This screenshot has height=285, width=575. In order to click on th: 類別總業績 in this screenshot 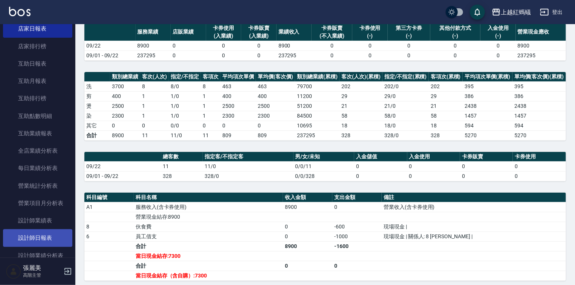, I will do `click(125, 77)`.